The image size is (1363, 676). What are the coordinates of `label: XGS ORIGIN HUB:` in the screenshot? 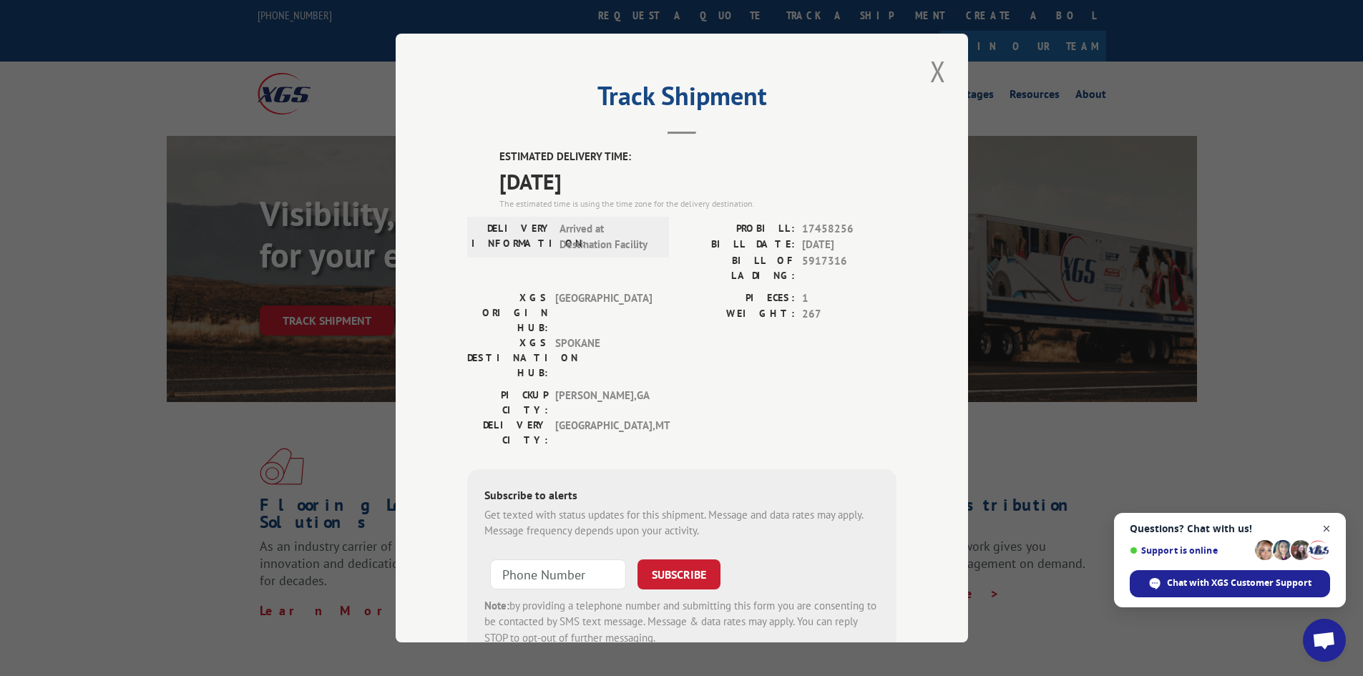 It's located at (507, 313).